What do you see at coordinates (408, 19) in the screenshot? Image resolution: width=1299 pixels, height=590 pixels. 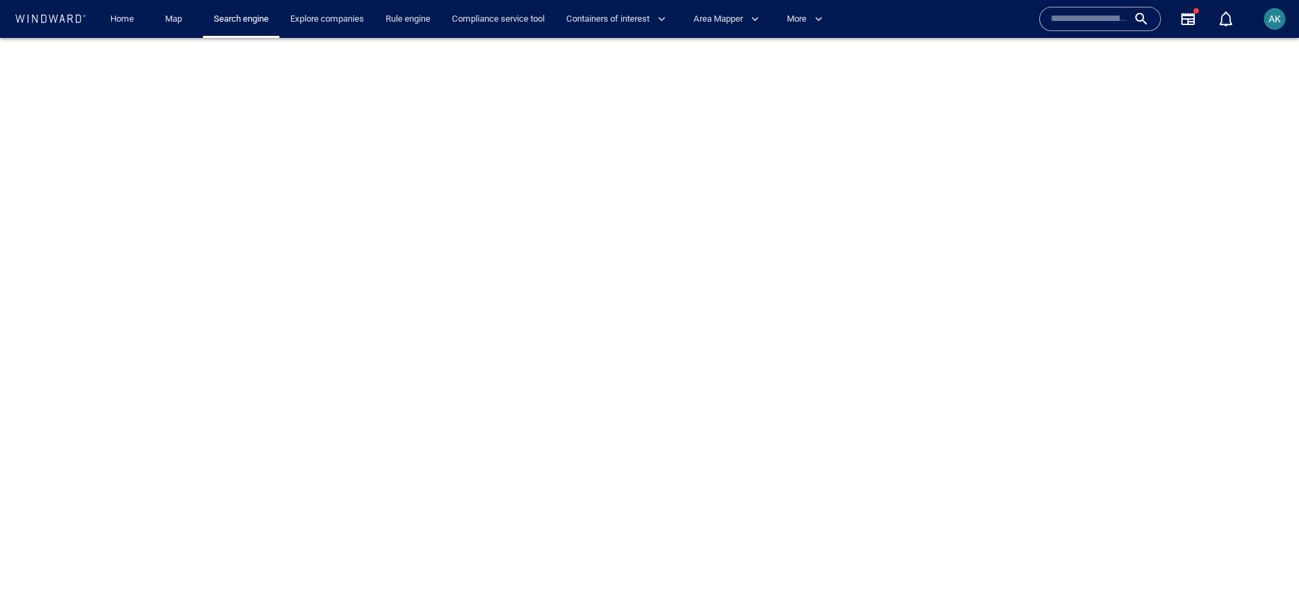 I see `a: Rule engine` at bounding box center [408, 19].